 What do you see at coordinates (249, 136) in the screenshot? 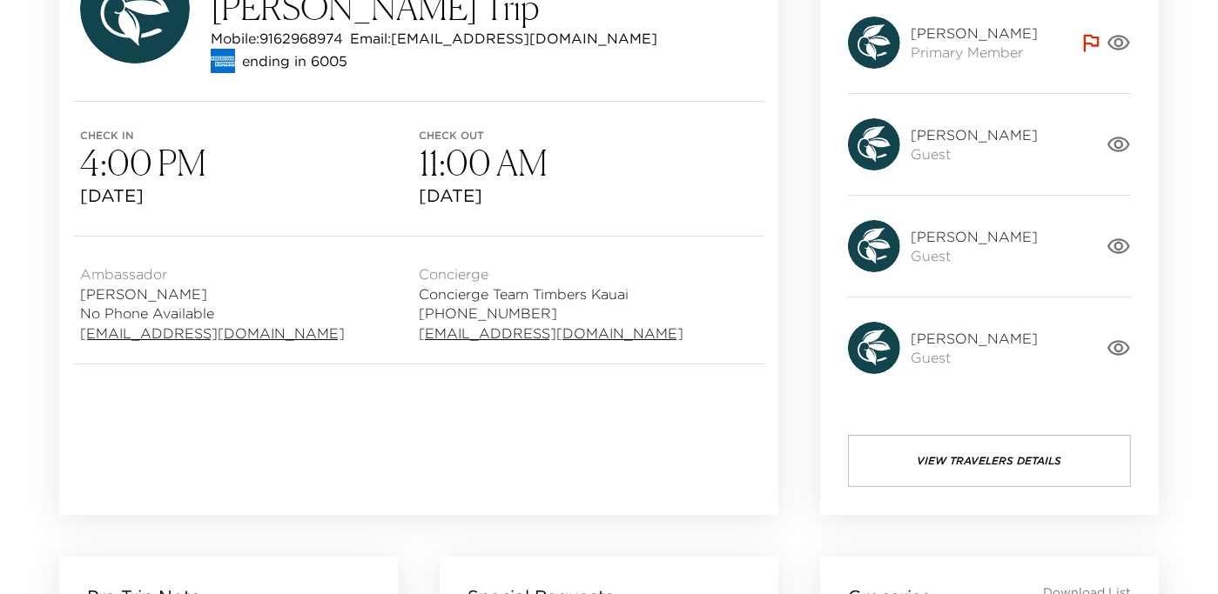
I see `span: Check in` at bounding box center [249, 136].